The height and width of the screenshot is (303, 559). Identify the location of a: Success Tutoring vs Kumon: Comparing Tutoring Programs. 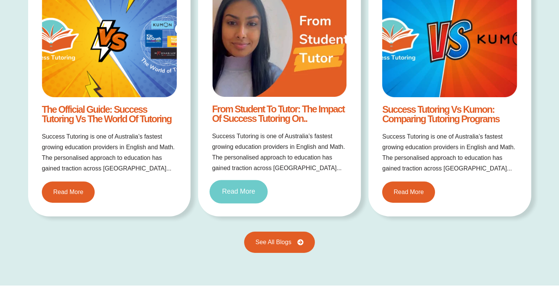
(440, 114).